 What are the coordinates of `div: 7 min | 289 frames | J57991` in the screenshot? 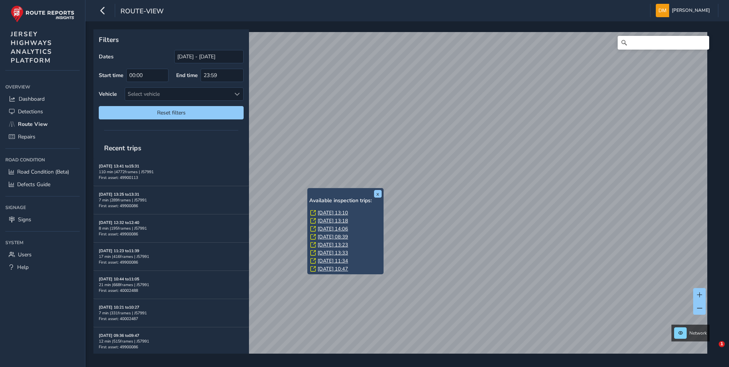 It's located at (171, 200).